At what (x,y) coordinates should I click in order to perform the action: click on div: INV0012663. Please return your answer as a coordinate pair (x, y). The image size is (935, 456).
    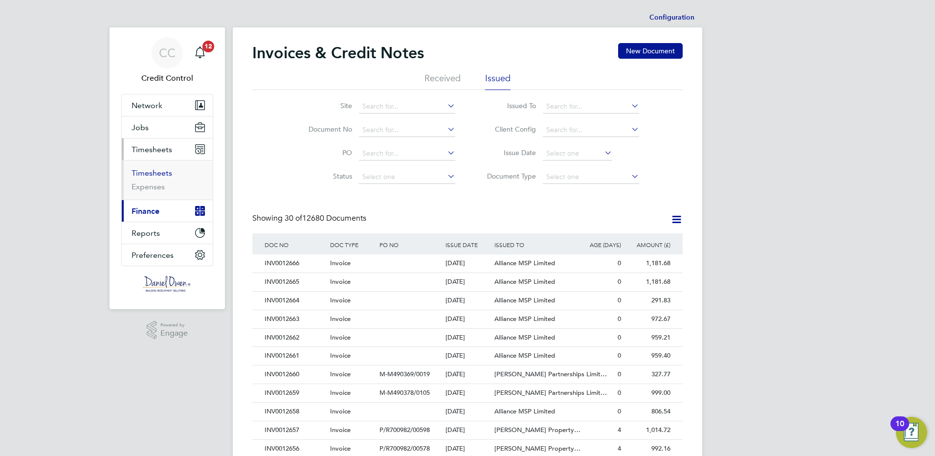
    Looking at the image, I should click on (295, 319).